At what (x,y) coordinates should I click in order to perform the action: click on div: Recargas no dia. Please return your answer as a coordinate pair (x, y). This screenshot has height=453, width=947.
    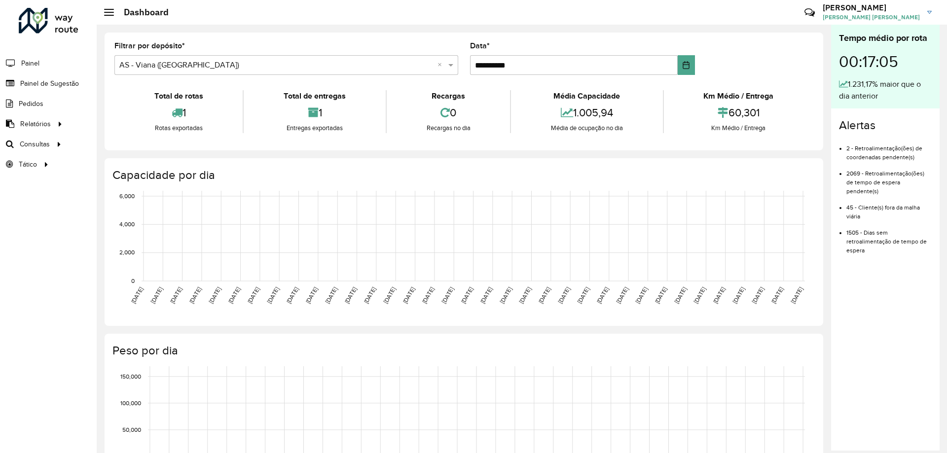
    Looking at the image, I should click on (449, 128).